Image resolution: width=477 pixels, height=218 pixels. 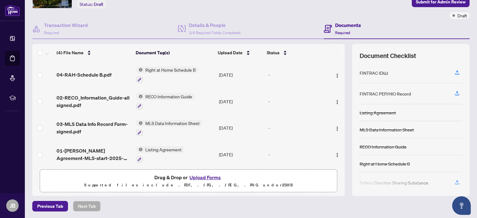 I want to click on span: (4) File Name, so click(x=70, y=53).